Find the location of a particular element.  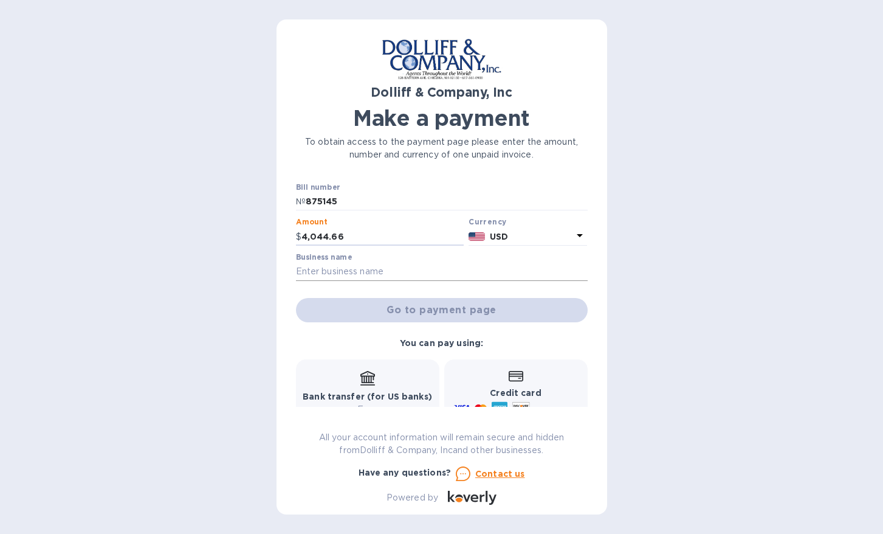

b: Currency is located at coordinates (488, 221).